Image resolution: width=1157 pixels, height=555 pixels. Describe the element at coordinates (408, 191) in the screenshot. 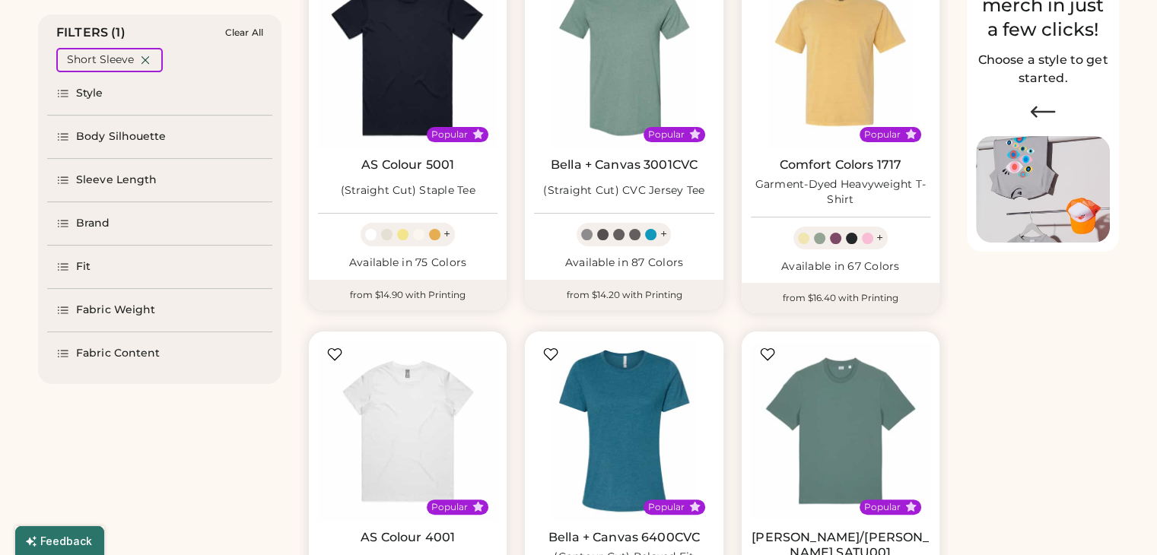

I see `div: (Straight Cut) Staple Tee` at that location.